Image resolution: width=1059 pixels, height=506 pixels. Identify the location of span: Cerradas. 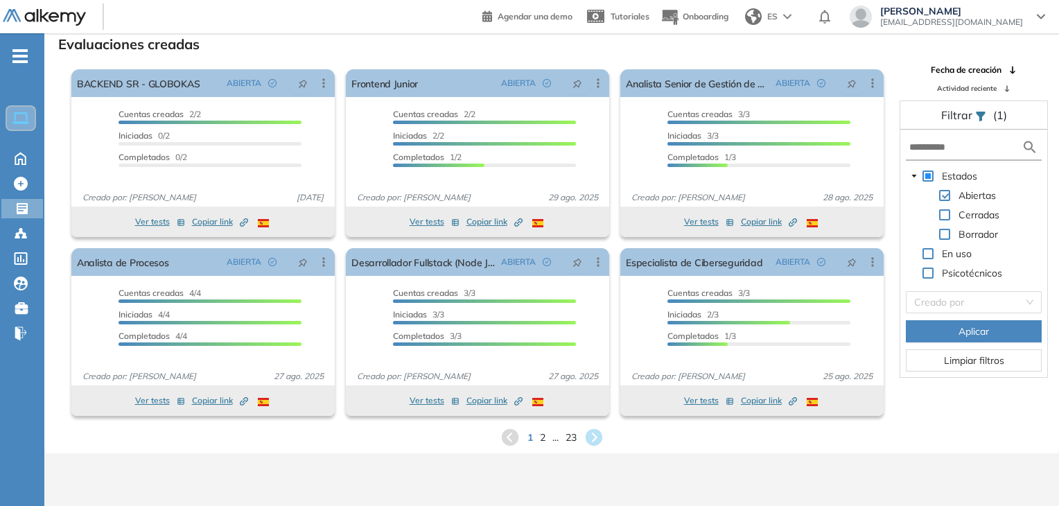
(979, 215).